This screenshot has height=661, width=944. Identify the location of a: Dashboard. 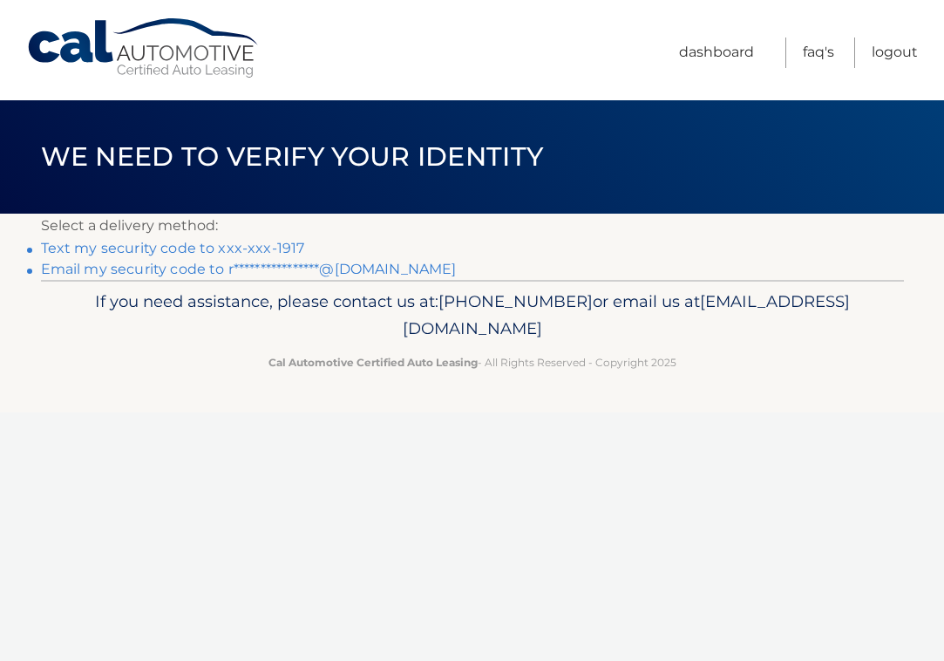
(717, 52).